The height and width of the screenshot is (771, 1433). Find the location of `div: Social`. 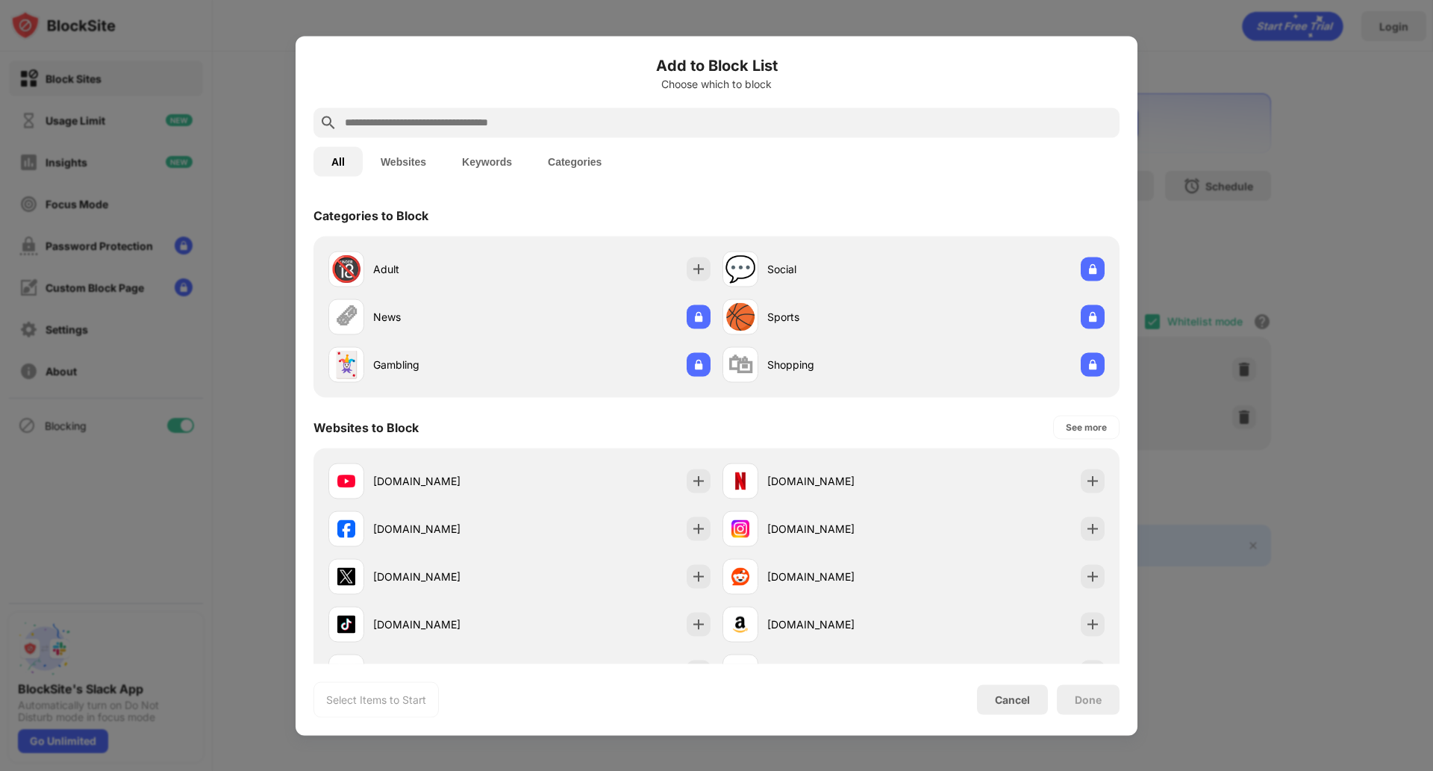

div: Social is located at coordinates (840, 269).